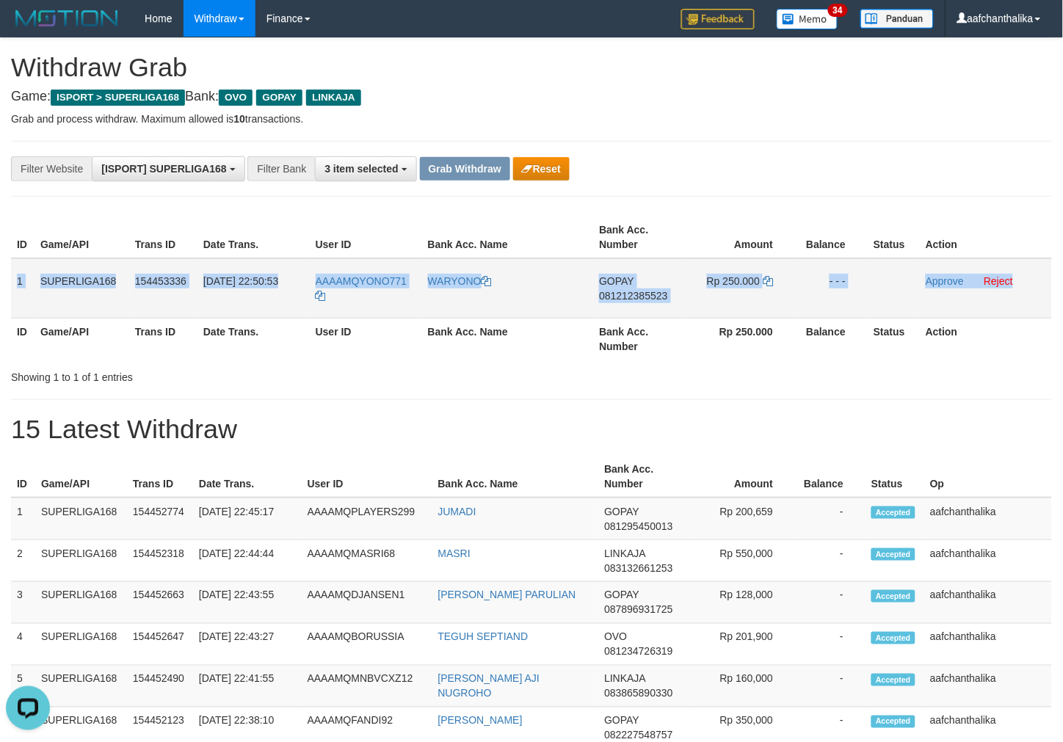 The image size is (1063, 742). I want to click on a: TEGUH SEPTIAND, so click(483, 637).